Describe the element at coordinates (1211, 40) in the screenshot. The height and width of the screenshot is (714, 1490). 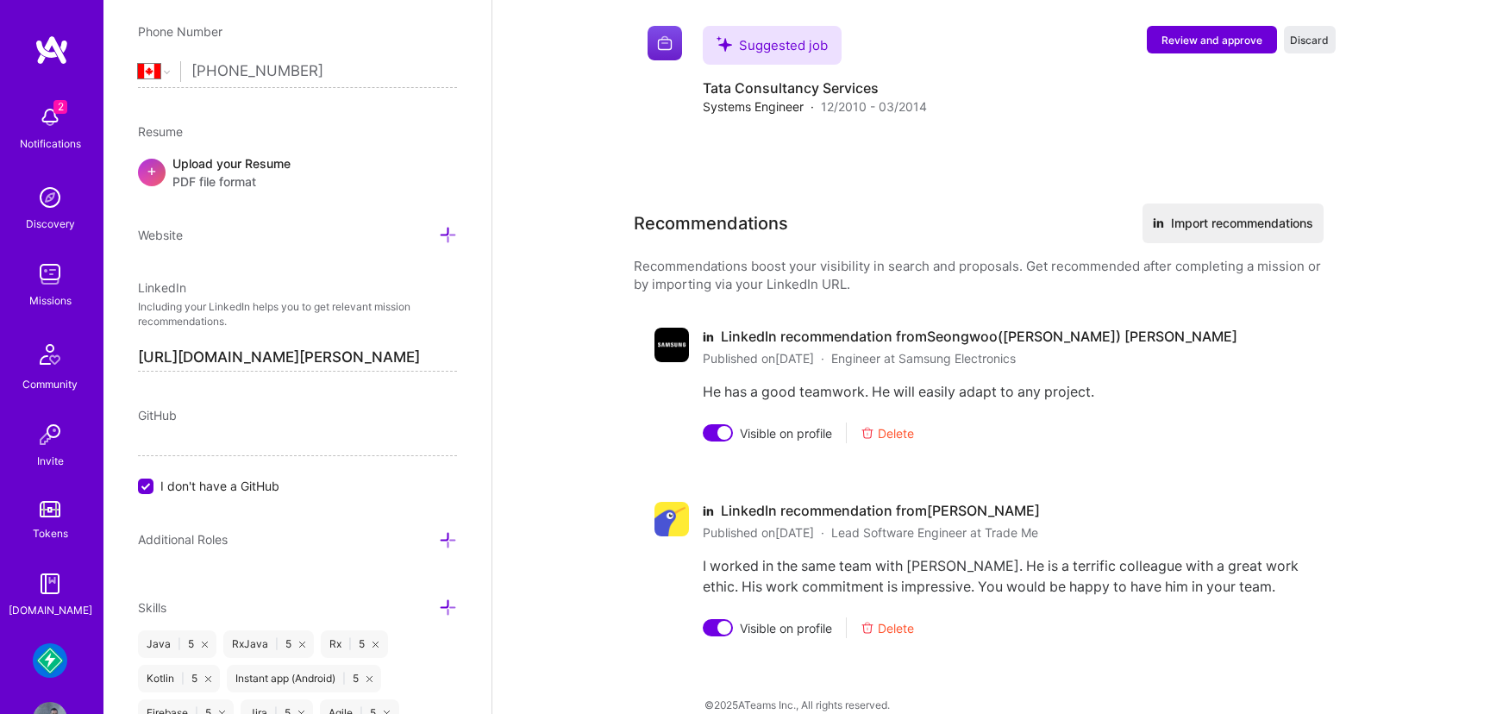
I see `span: Review and approve` at that location.